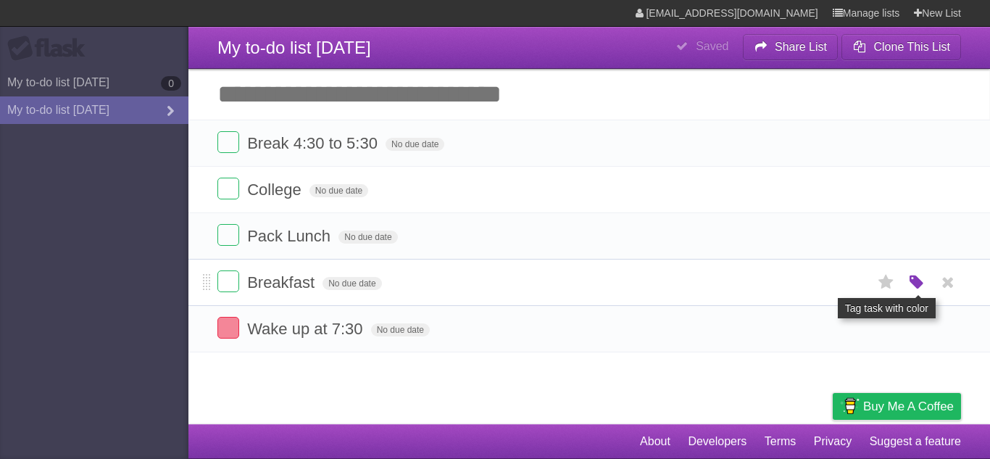 This screenshot has height=459, width=990. I want to click on a: Privacy, so click(833, 442).